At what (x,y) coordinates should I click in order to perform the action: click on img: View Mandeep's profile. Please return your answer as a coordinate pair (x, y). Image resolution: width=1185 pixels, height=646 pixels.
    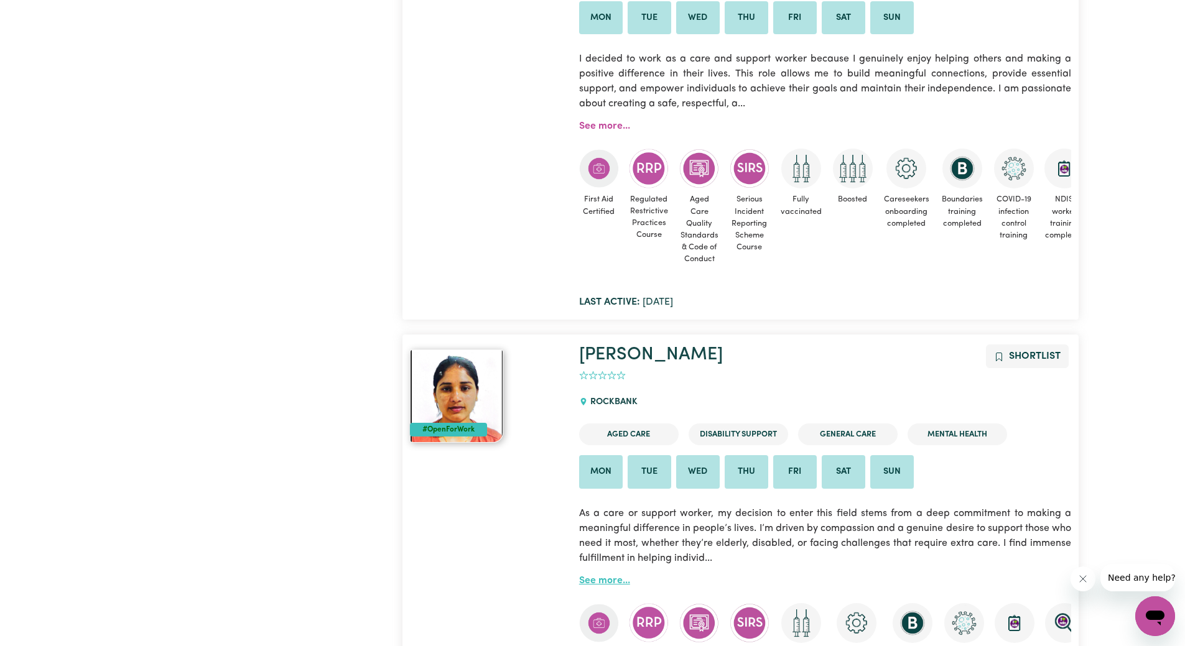
    Looking at the image, I should click on (456, 396).